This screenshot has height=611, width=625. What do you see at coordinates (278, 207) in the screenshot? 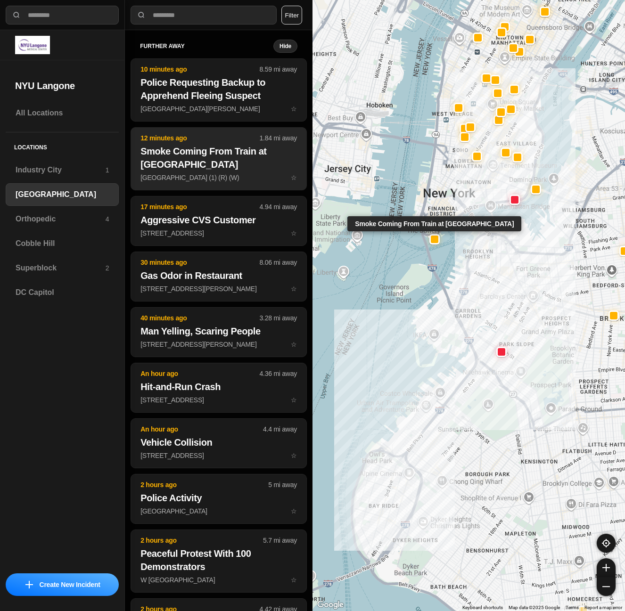
I see `p: 4.94 mi away` at bounding box center [278, 207].